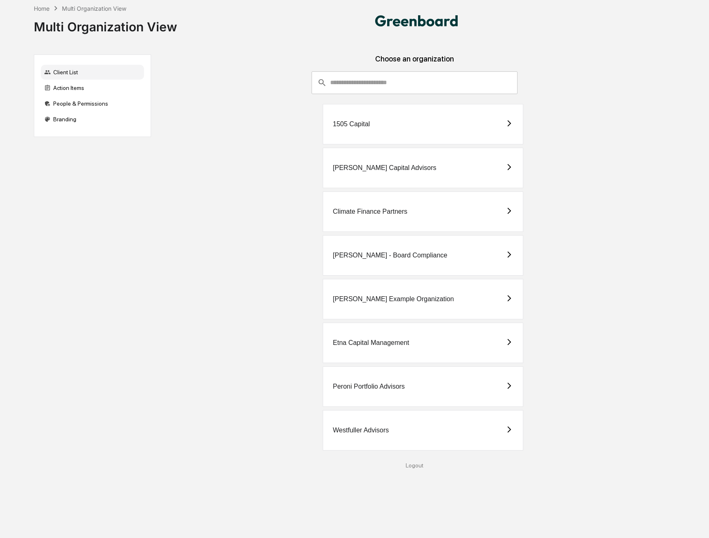  What do you see at coordinates (92, 72) in the screenshot?
I see `div: Client List` at bounding box center [92, 72].